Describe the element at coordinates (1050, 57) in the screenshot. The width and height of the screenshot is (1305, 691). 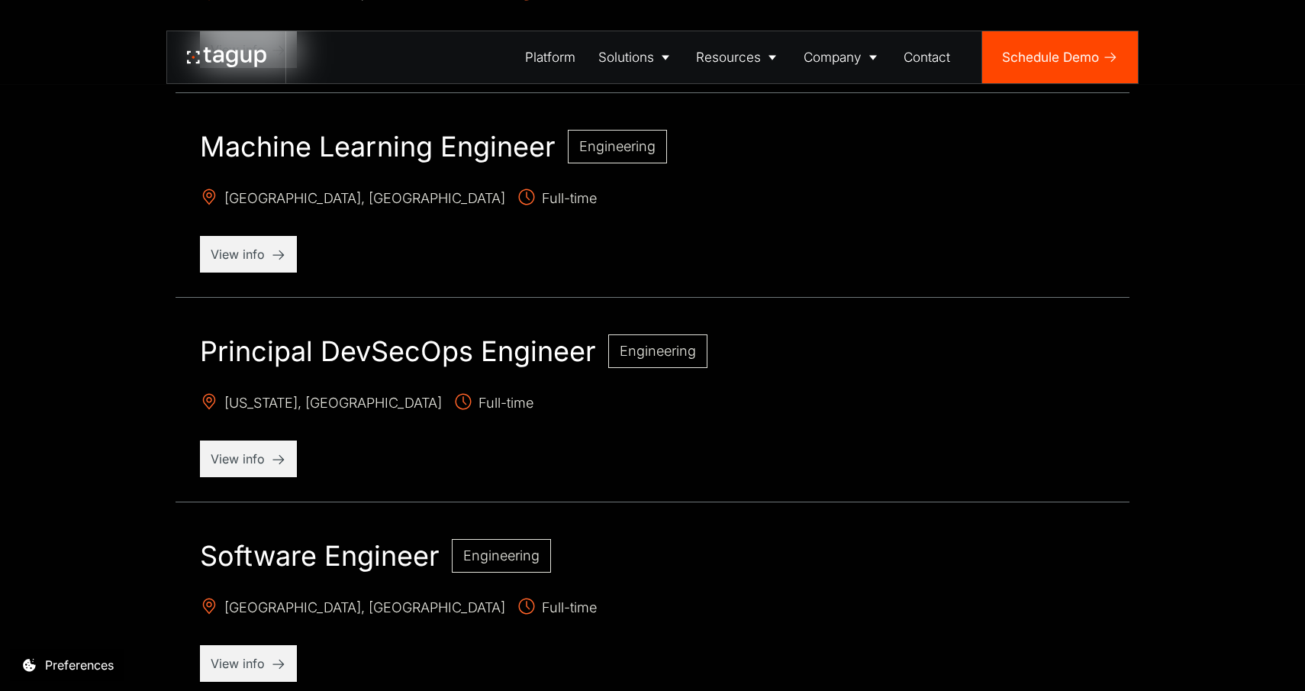
I see `div: Schedule Demo` at that location.